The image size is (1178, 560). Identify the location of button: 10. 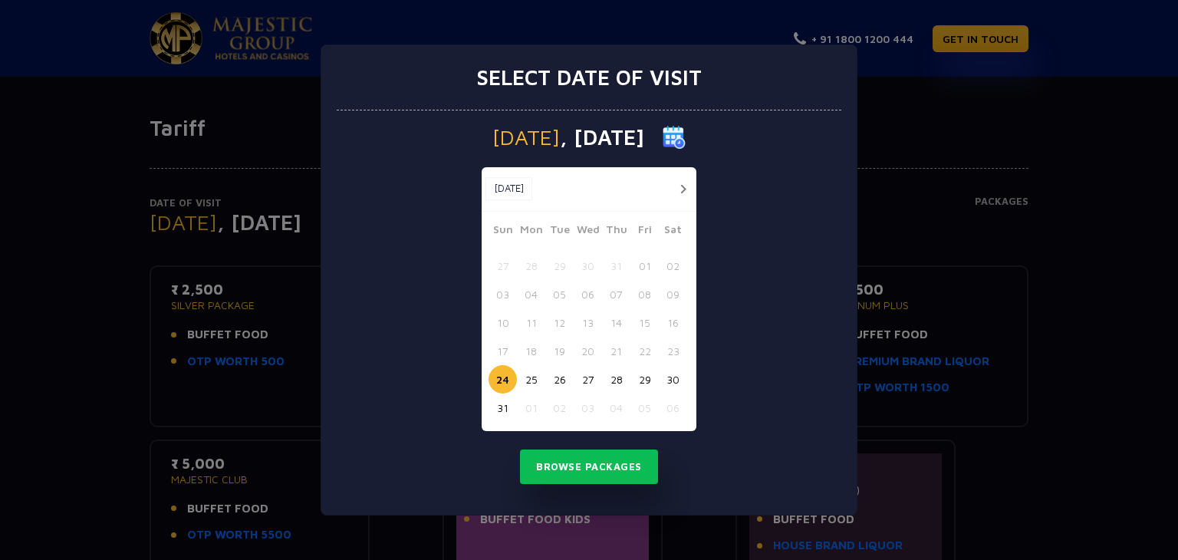
(502, 322).